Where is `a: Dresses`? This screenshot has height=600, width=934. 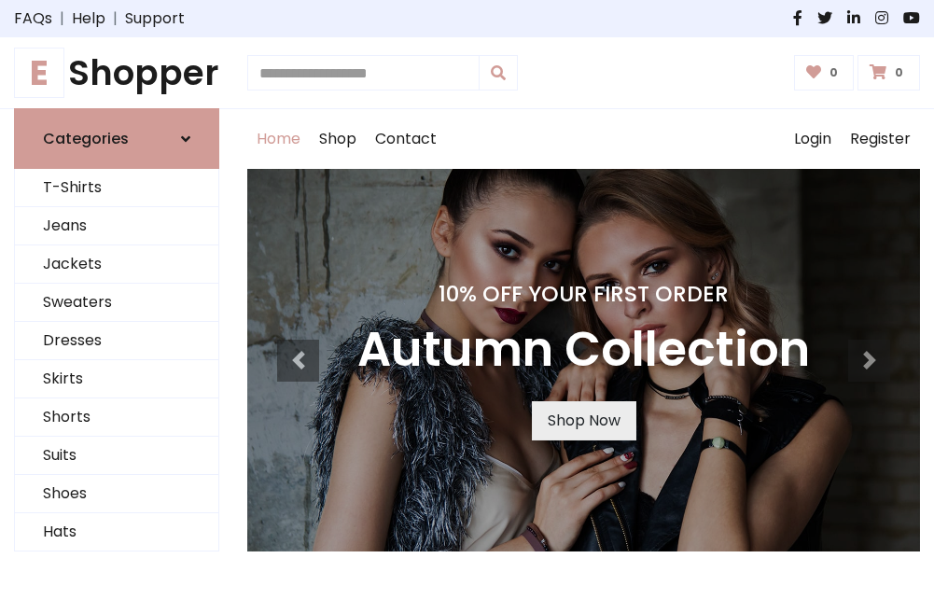
a: Dresses is located at coordinates (117, 341).